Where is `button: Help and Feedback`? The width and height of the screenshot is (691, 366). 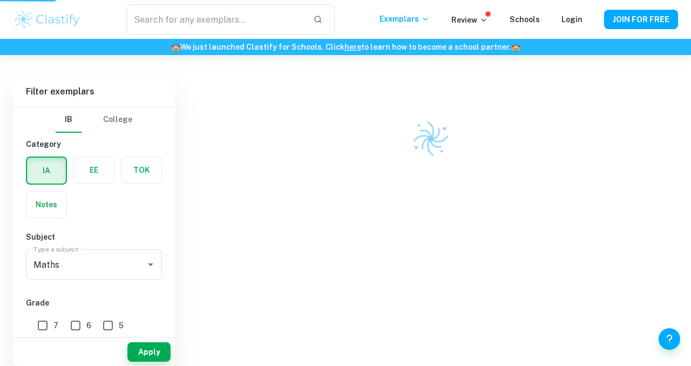
button: Help and Feedback is located at coordinates (669, 339).